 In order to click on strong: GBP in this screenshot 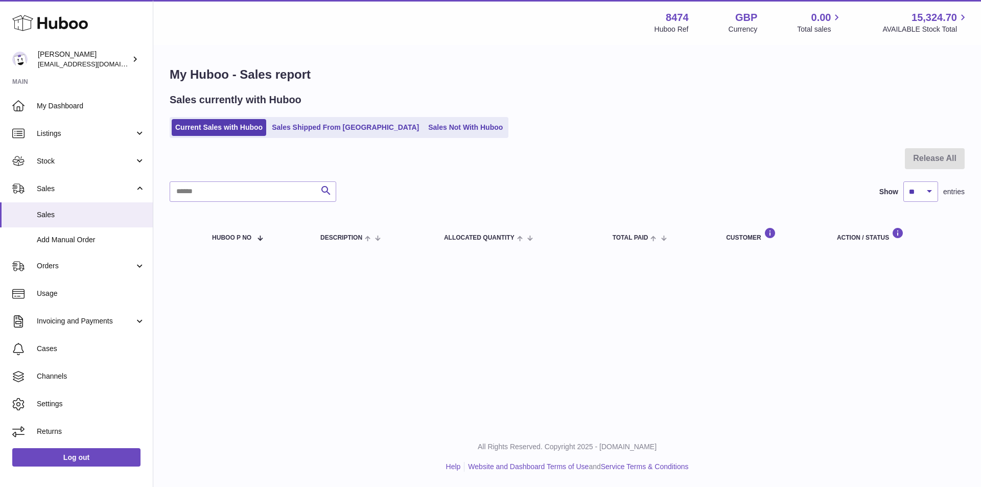, I will do `click(746, 17)`.